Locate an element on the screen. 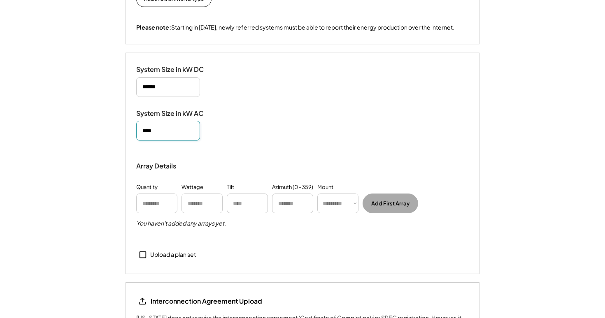 The height and width of the screenshot is (318, 605). strong: Please note: is located at coordinates (153, 27).